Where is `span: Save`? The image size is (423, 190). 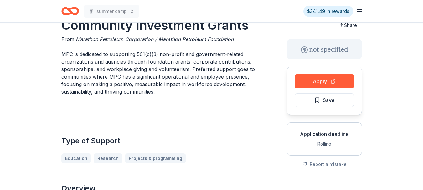
span: Save is located at coordinates (329, 100).